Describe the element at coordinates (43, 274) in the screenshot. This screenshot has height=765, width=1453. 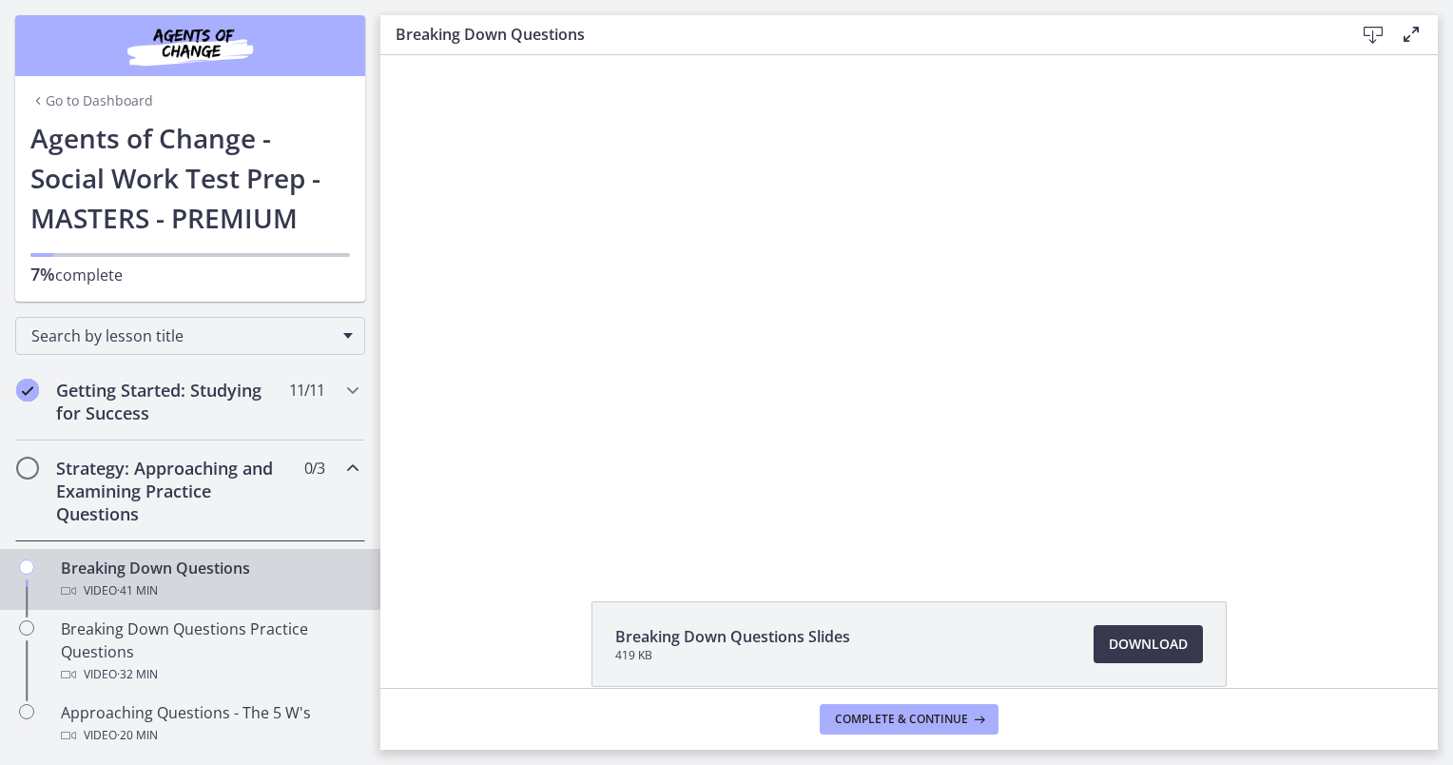
I see `span: 7%` at that location.